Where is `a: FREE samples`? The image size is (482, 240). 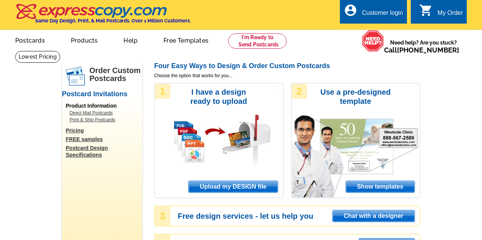 a: FREE samples is located at coordinates (104, 139).